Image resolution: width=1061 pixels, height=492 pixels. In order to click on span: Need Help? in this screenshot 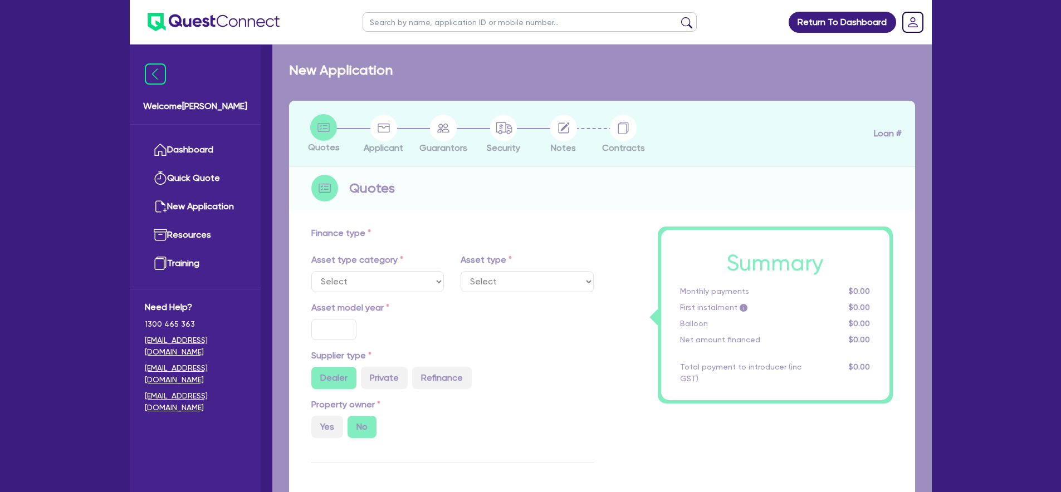, I will do `click(195, 307)`.